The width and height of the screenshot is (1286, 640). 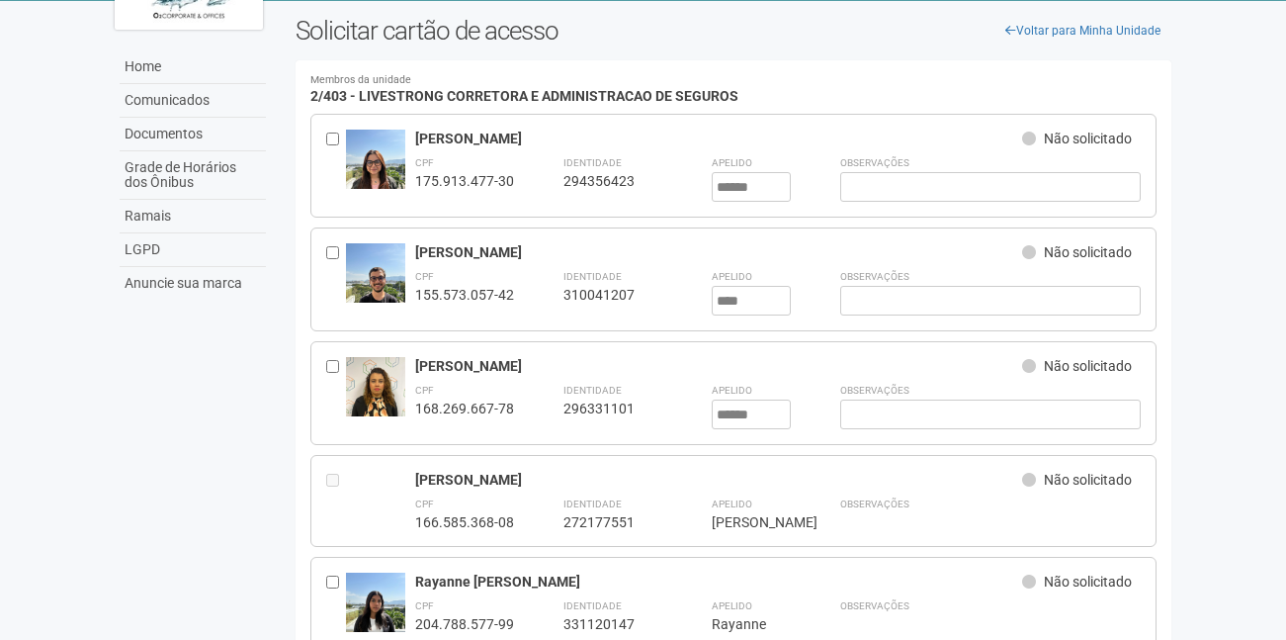 I want to click on a: Home, so click(x=193, y=67).